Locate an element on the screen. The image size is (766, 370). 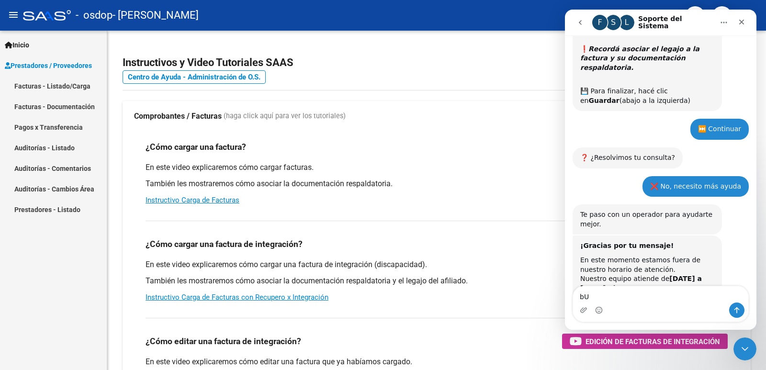
textarea: Escribe un mensaje... is located at coordinates (96, 285).